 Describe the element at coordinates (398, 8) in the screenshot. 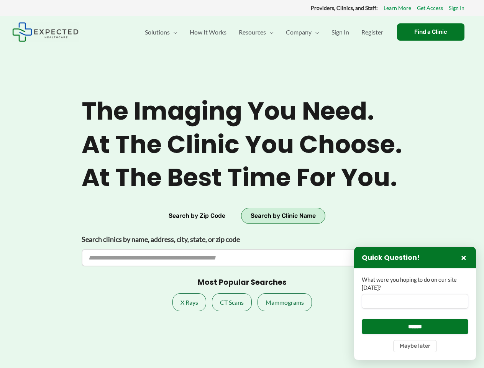

I see `a: Learn More` at that location.